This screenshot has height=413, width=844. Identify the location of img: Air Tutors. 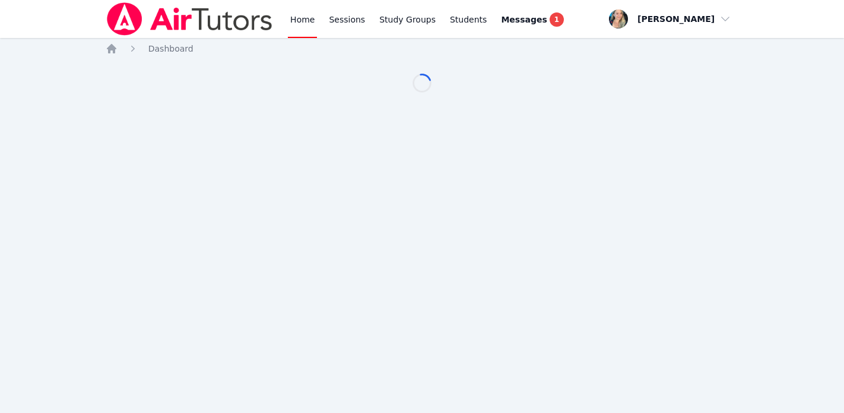
(189, 19).